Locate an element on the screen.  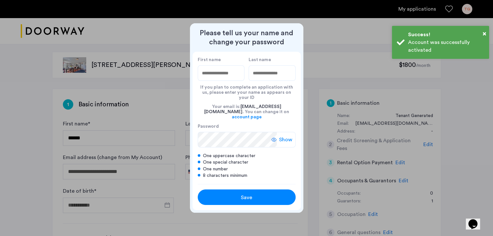
div: One number is located at coordinates (247, 169).